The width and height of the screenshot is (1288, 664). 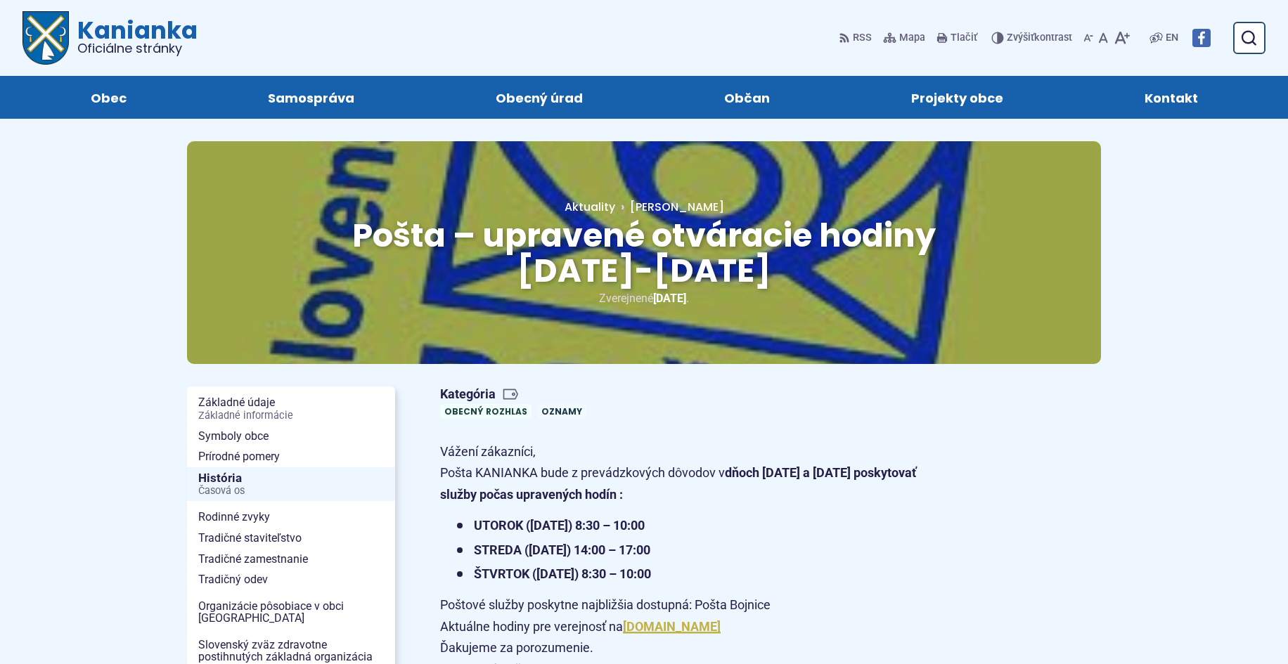 I want to click on a: Prírodné pomery, so click(x=291, y=457).